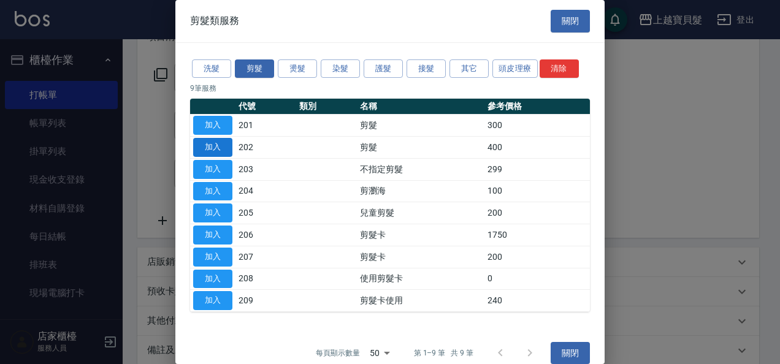 The width and height of the screenshot is (780, 364). I want to click on td: 205, so click(265, 213).